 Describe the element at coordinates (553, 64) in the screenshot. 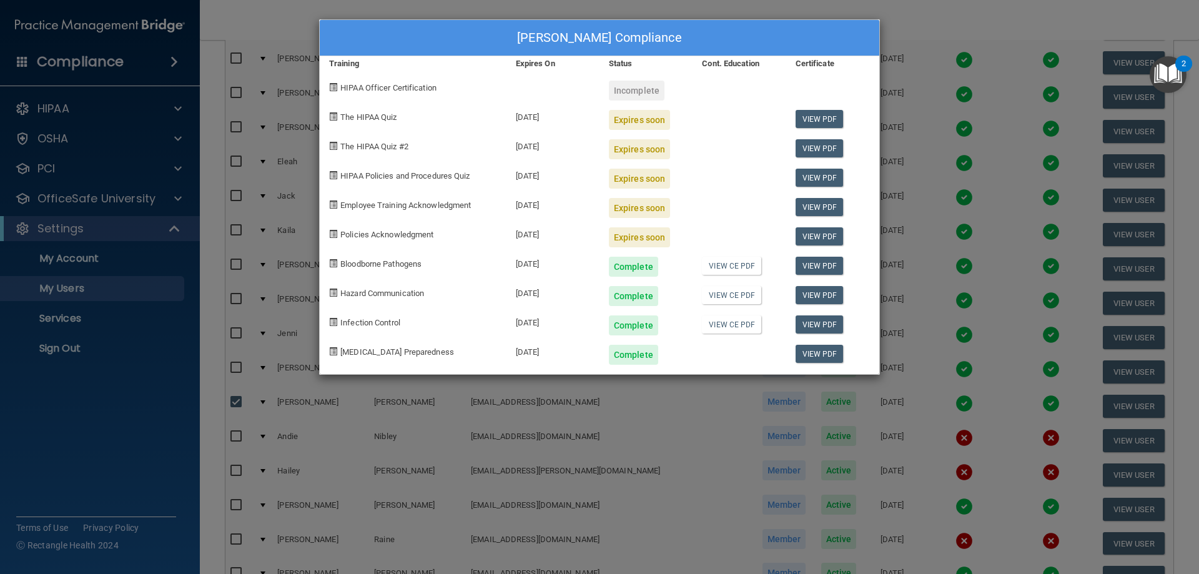

I see `div: Expires On` at that location.